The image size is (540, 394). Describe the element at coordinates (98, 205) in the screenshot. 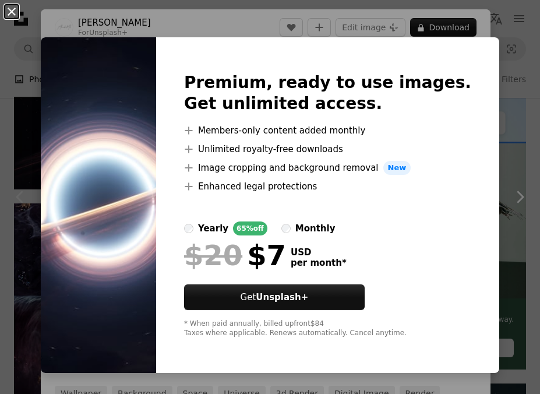

I see `img: premium_photo-1690571200236-0f9098fc6ca9` at that location.